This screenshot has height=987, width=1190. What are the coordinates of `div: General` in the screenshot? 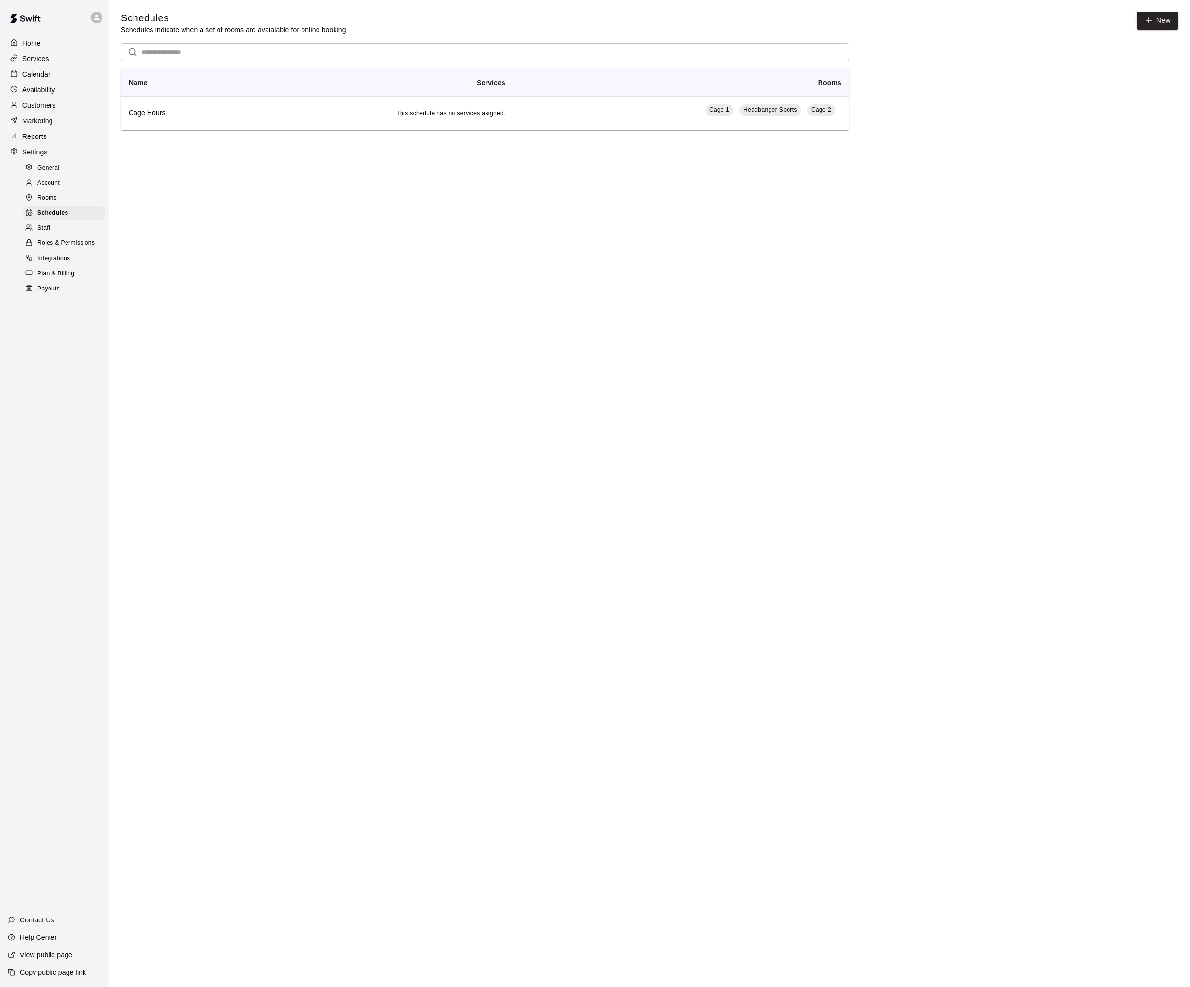 It's located at (64, 168).